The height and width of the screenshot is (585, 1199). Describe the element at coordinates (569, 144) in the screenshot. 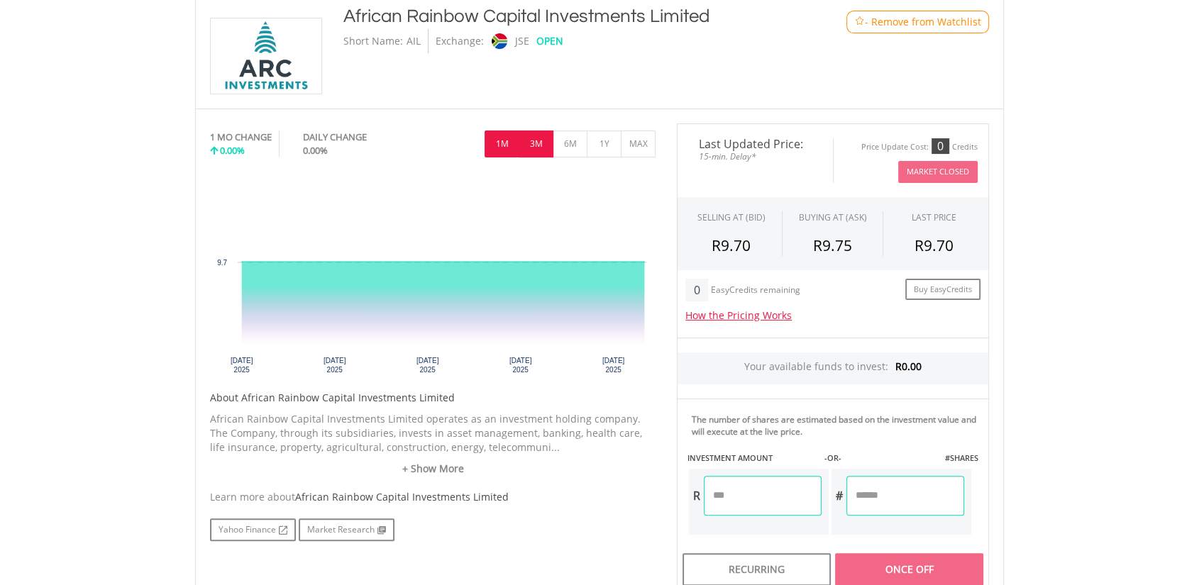

I see `button: 6M` at that location.